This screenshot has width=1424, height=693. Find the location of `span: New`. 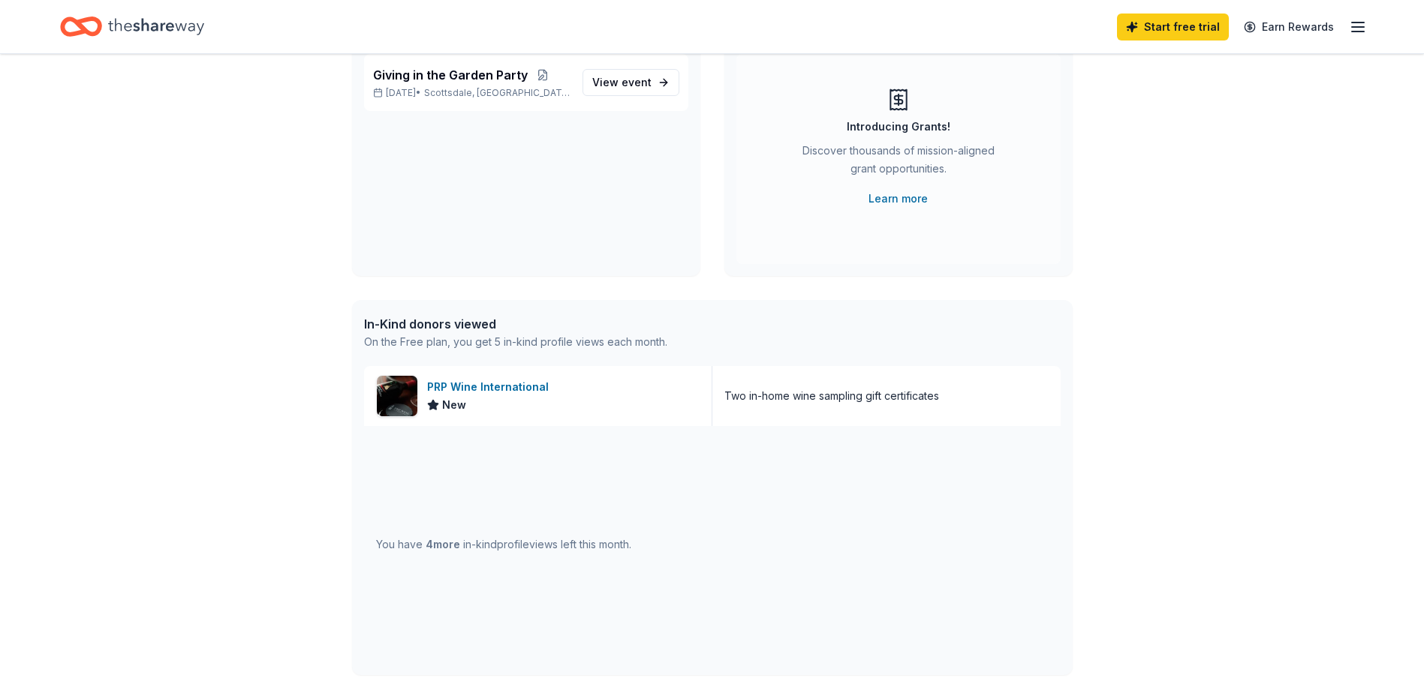

span: New is located at coordinates (454, 405).